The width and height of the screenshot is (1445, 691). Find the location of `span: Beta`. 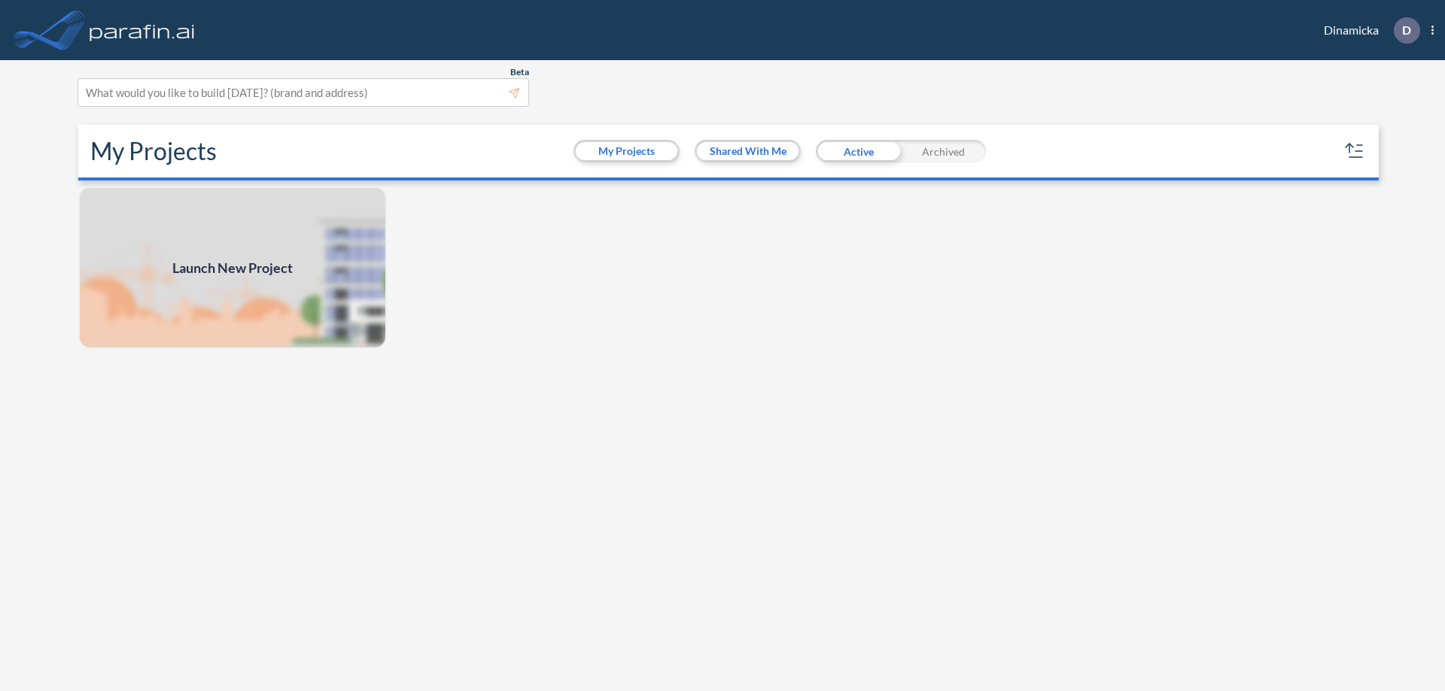

span: Beta is located at coordinates (519, 72).